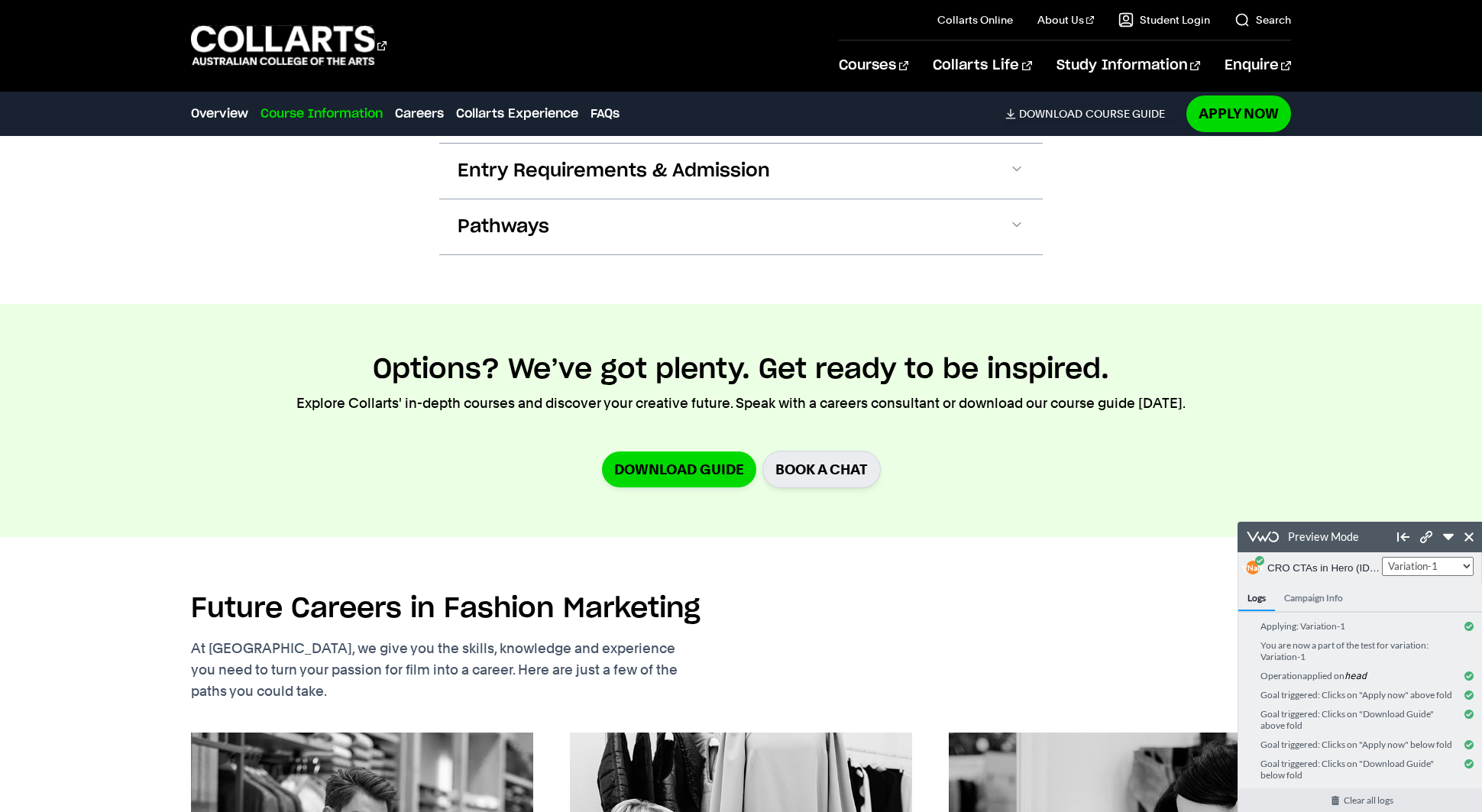 This screenshot has width=1482, height=812. Describe the element at coordinates (679, 469) in the screenshot. I see `a: Download Guide` at that location.